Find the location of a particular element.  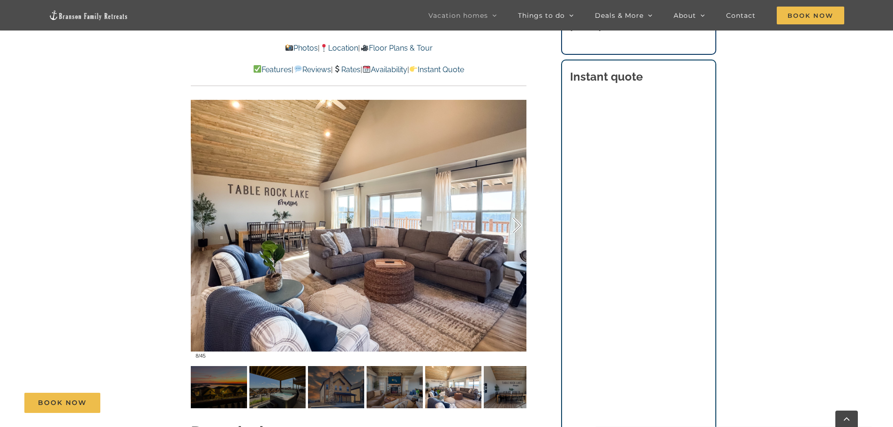

img: Dreamweaver-Cabin-at-Table-Rock-Lake-1052-Edit-scaled.jpg-nggid042884-ngg0dyn-120x90-00f0w010c011... is located at coordinates (336, 387).